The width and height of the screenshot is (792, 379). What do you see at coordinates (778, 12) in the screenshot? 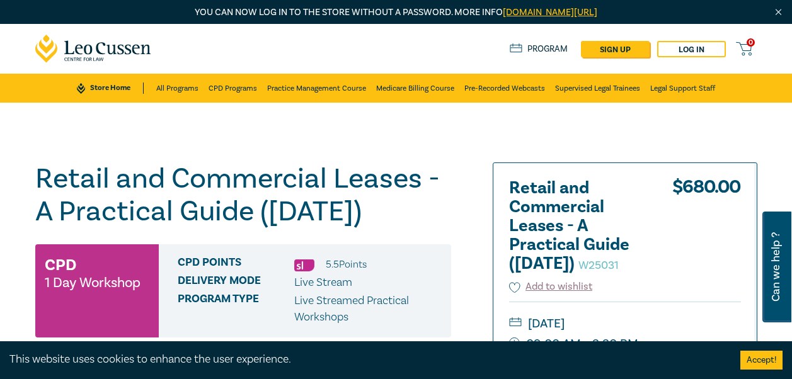
I see `img: Close` at bounding box center [778, 12].